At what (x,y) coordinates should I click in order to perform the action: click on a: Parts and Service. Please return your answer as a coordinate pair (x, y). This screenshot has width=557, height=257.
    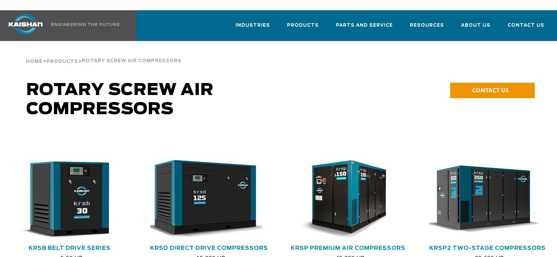
    Looking at the image, I should click on (364, 28).